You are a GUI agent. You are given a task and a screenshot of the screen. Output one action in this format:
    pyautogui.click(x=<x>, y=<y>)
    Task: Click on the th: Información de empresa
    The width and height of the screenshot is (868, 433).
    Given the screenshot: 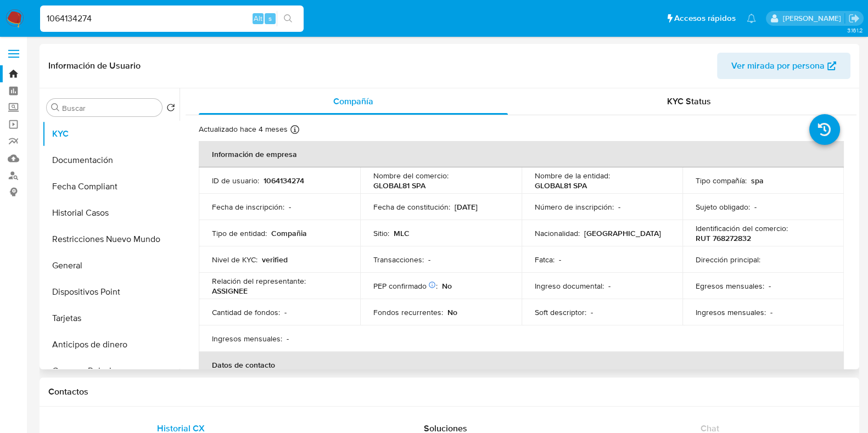 What is the action you would take?
    pyautogui.click(x=521, y=154)
    